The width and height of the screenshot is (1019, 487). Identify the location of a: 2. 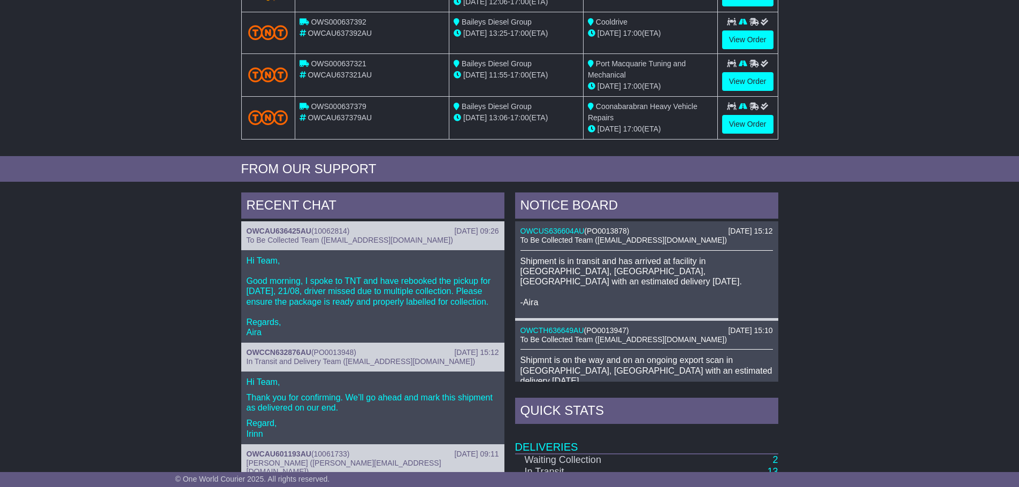
(775, 460).